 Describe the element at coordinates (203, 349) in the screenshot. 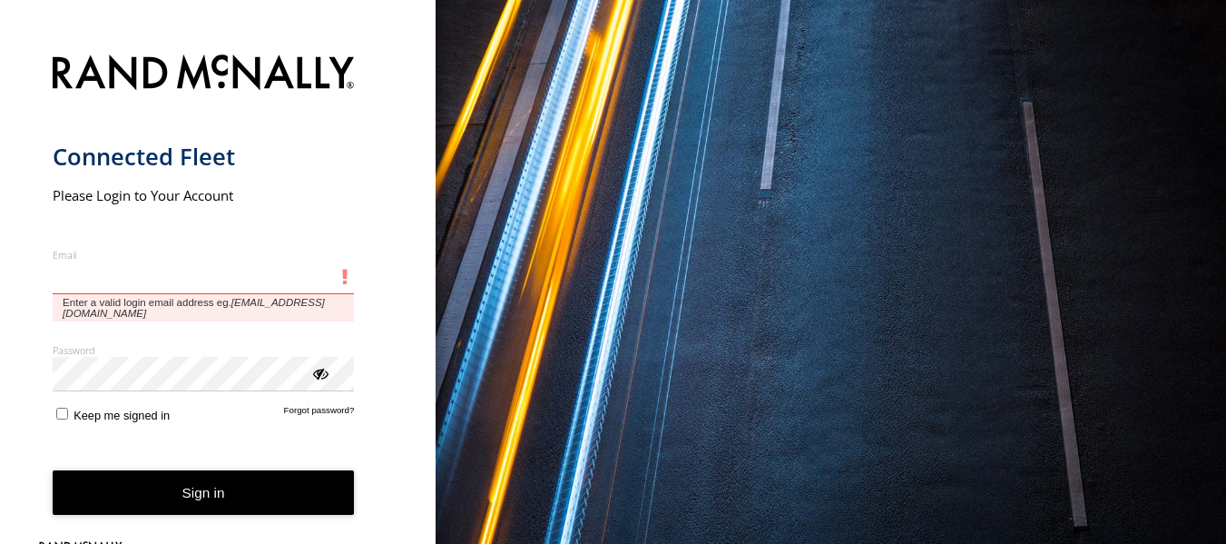

I see `label: Password` at that location.